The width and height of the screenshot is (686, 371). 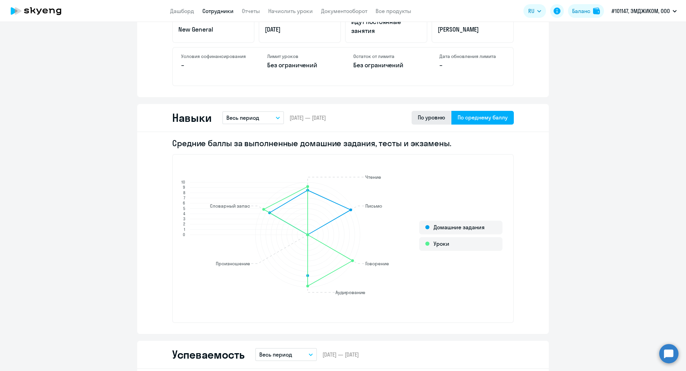 What do you see at coordinates (393, 11) in the screenshot?
I see `a: Все продукты` at bounding box center [393, 11].